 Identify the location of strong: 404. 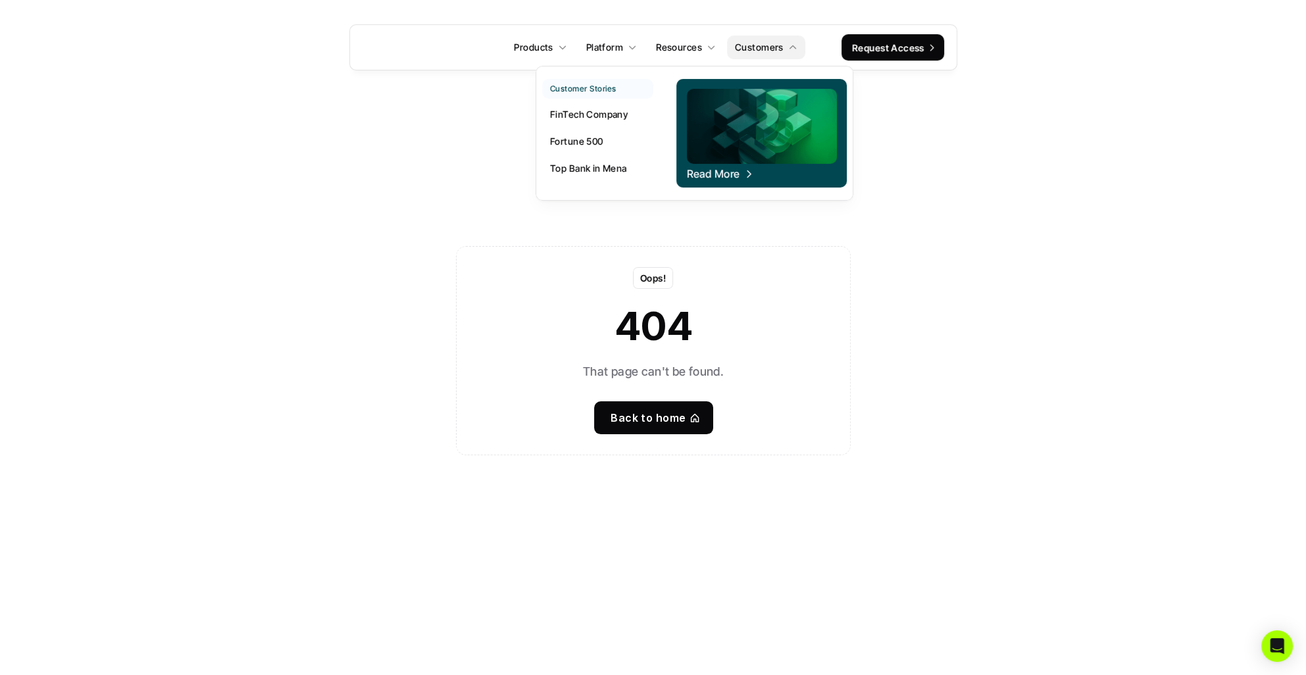
(653, 326).